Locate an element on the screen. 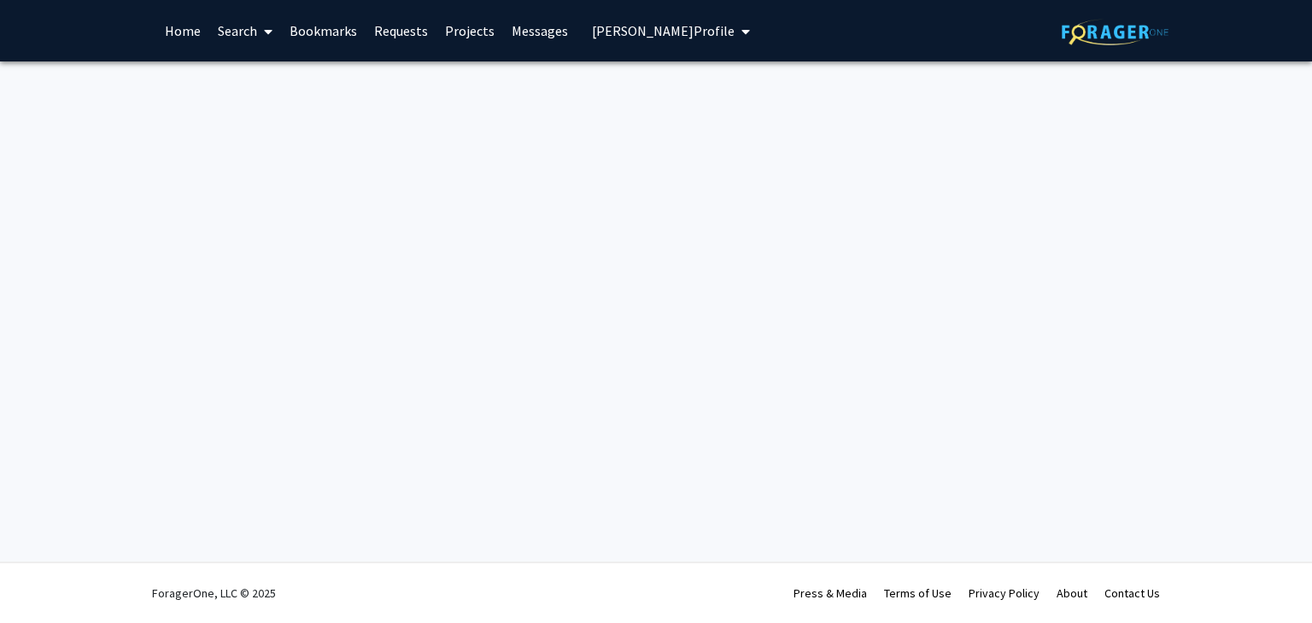 Image resolution: width=1312 pixels, height=623 pixels. a: Projects is located at coordinates (470, 31).